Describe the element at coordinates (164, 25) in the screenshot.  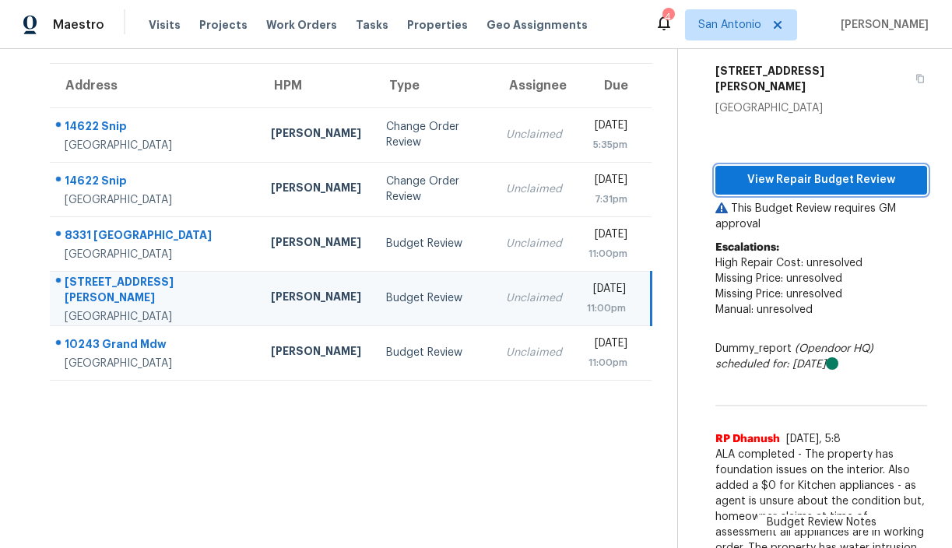
I see `span: Visits` at that location.